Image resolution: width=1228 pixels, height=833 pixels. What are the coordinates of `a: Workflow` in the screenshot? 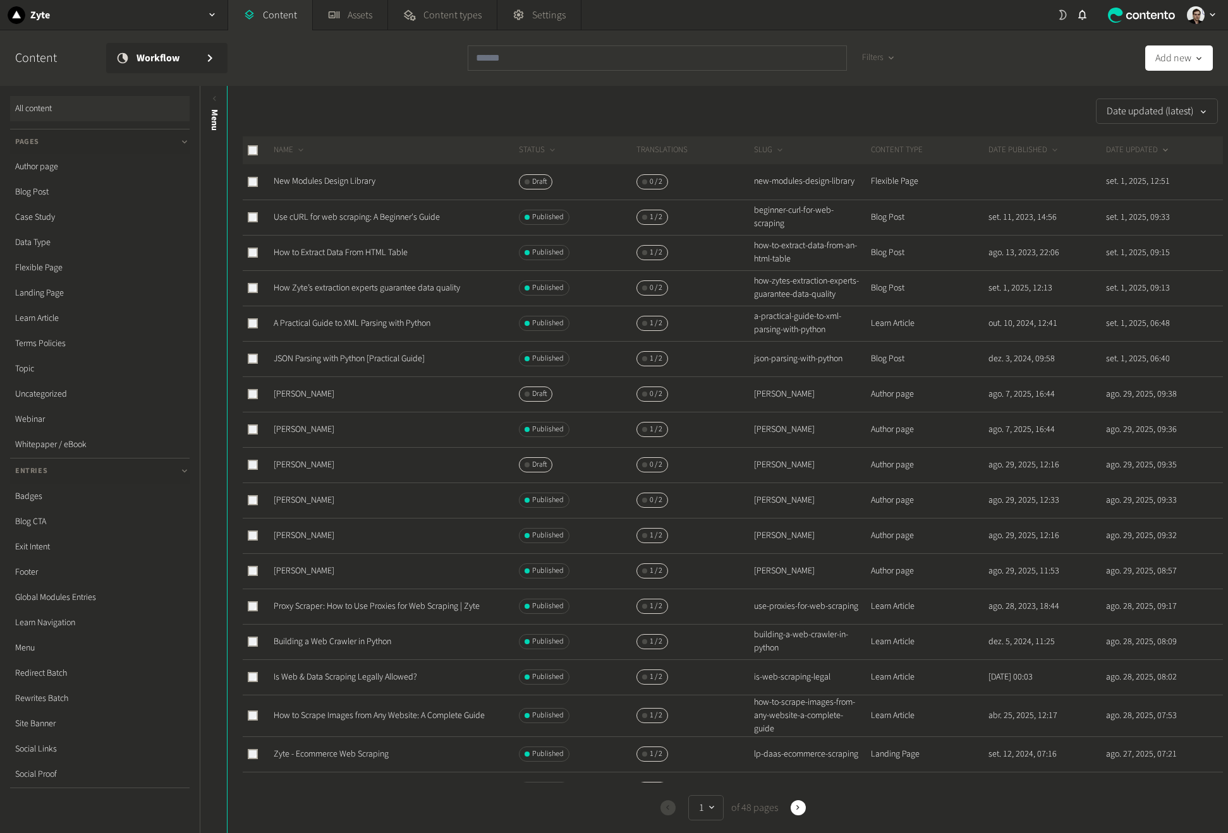 It's located at (167, 58).